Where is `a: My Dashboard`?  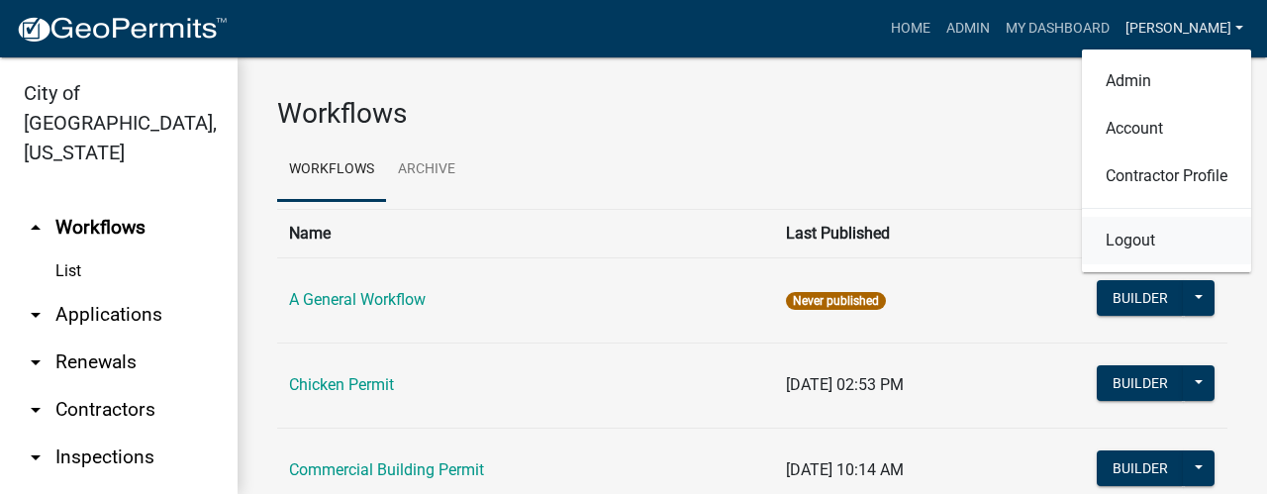
a: My Dashboard is located at coordinates (1057, 29).